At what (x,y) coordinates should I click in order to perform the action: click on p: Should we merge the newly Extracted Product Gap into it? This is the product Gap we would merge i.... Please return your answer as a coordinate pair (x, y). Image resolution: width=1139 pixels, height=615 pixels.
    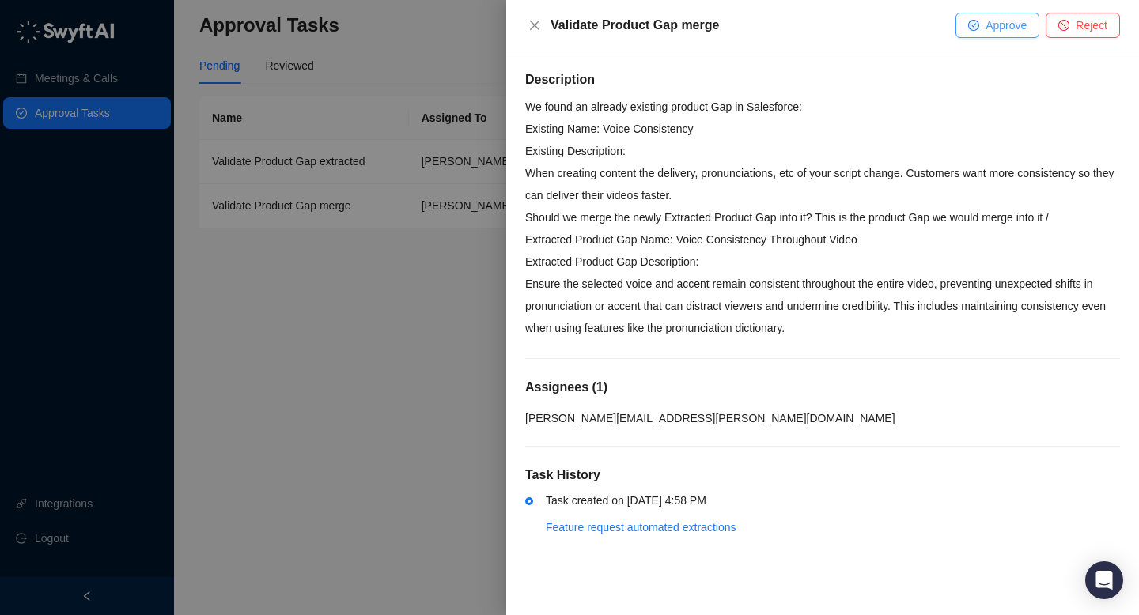
    Looking at the image, I should click on (822, 217).